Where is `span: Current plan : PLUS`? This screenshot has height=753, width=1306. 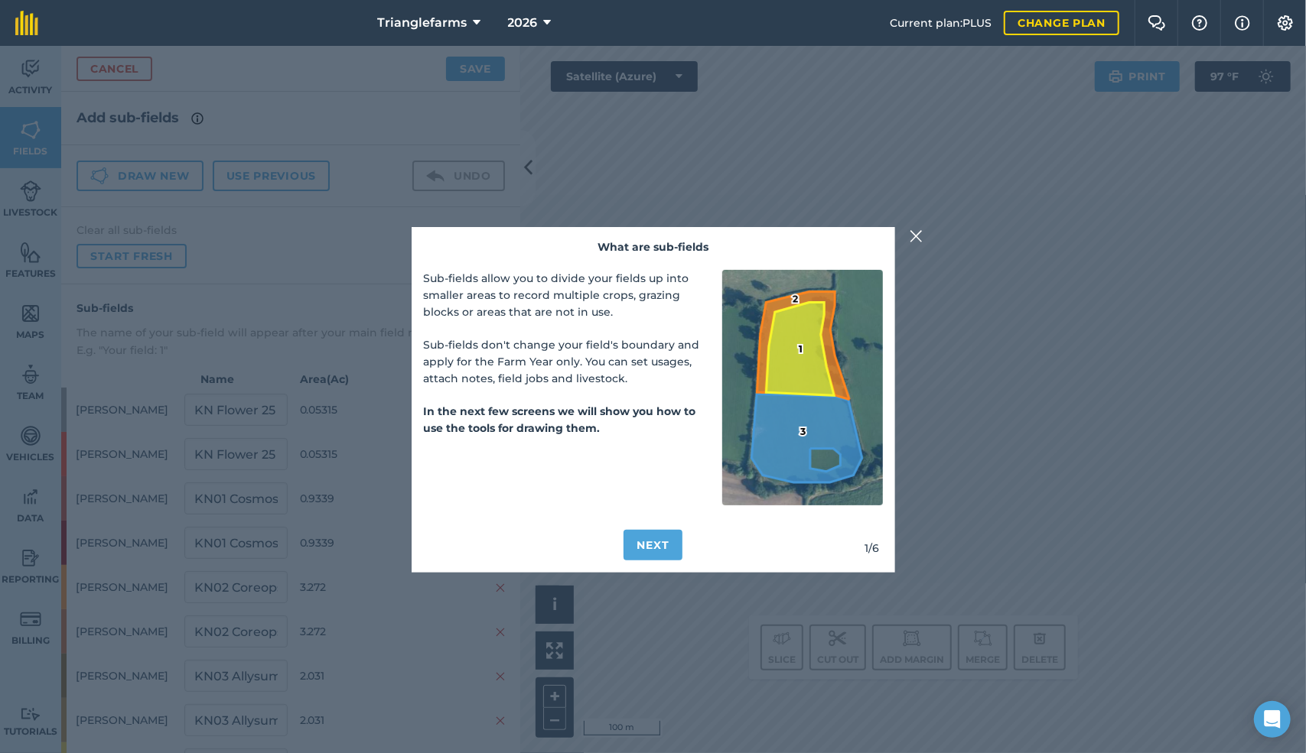 span: Current plan : PLUS is located at coordinates (940, 23).